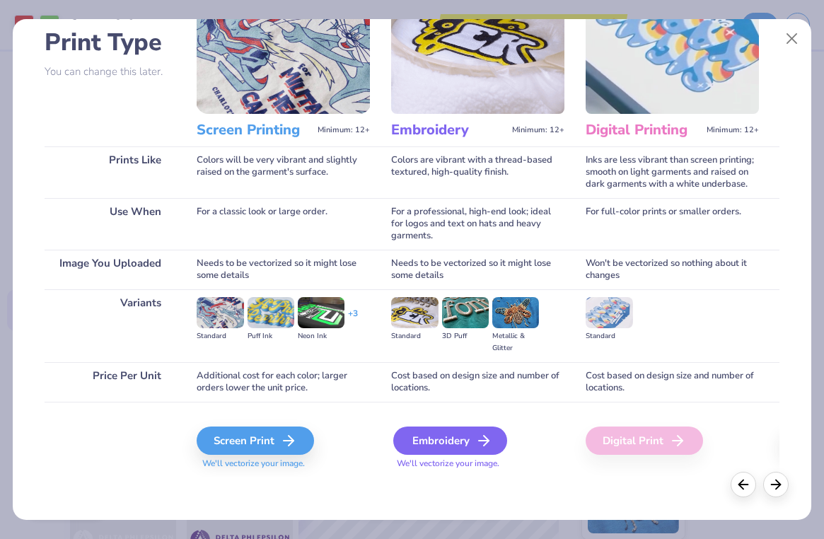 The width and height of the screenshot is (824, 539). I want to click on div: Inks are less vibrant than screen printing; smooth on light garments and raised on dark garments ..., so click(672, 172).